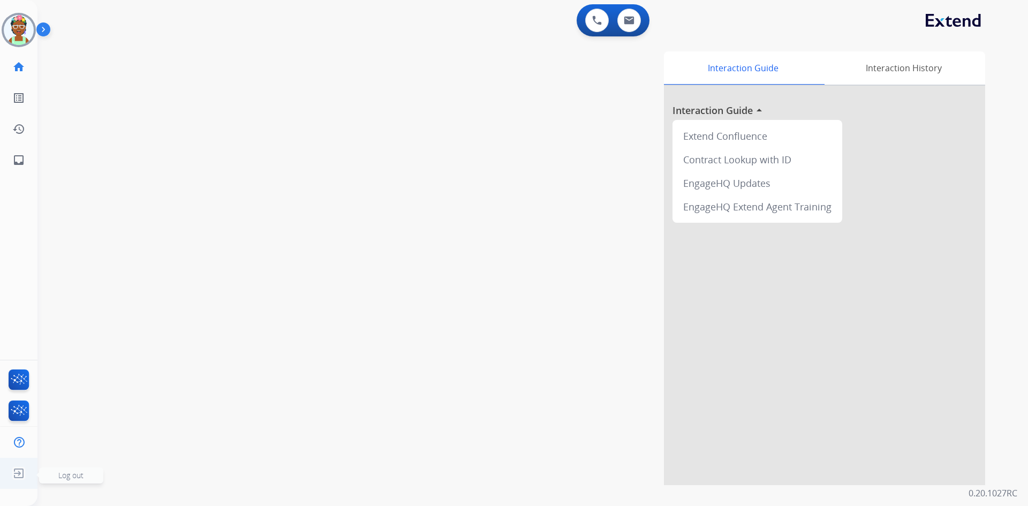 Image resolution: width=1028 pixels, height=506 pixels. Describe the element at coordinates (19, 30) in the screenshot. I see `img: avatar` at that location.